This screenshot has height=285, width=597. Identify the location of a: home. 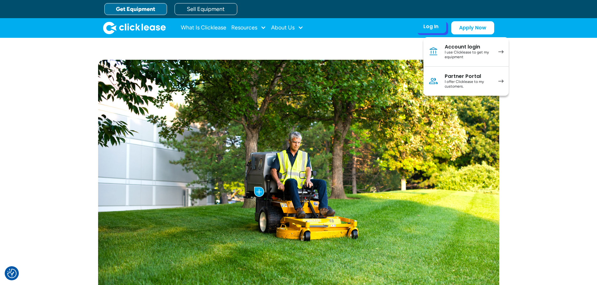
(134, 28).